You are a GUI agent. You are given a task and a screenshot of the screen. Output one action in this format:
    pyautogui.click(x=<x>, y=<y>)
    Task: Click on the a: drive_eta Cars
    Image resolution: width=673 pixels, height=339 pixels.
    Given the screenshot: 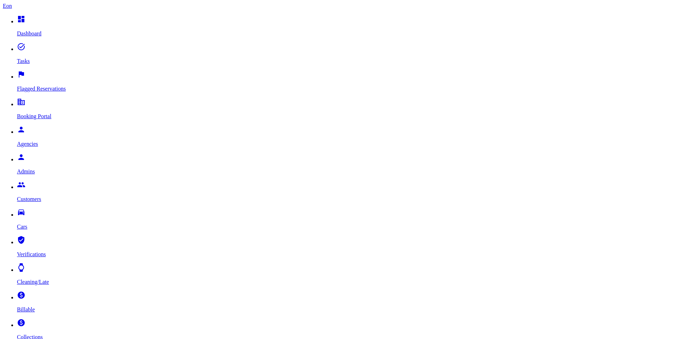 What is the action you would take?
    pyautogui.click(x=344, y=221)
    